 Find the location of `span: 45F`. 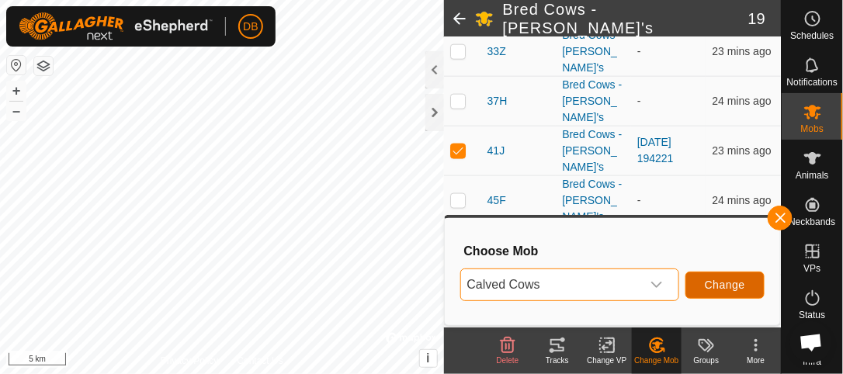

span: 45F is located at coordinates (497, 200).